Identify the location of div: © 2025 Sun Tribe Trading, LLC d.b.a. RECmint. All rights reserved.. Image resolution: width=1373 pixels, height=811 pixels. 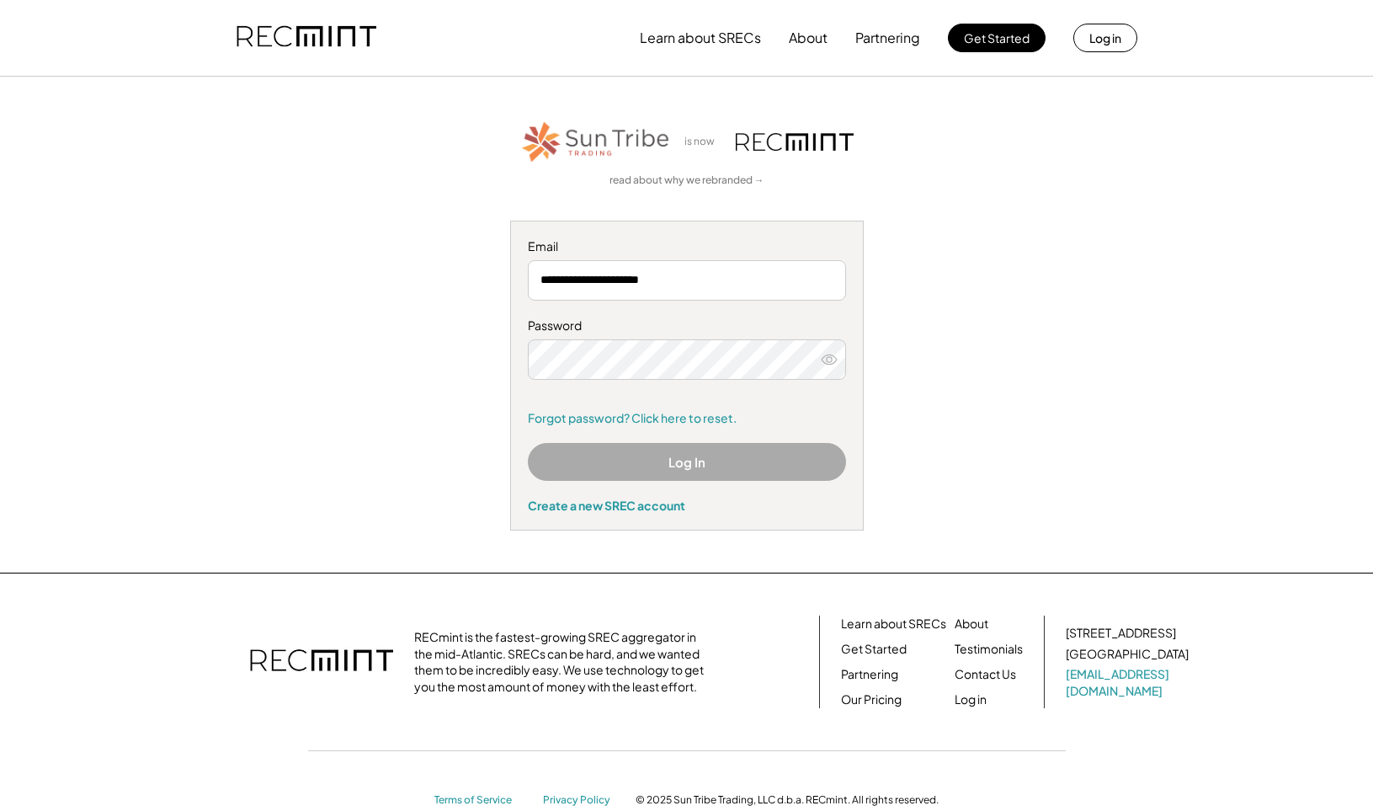
(787, 800).